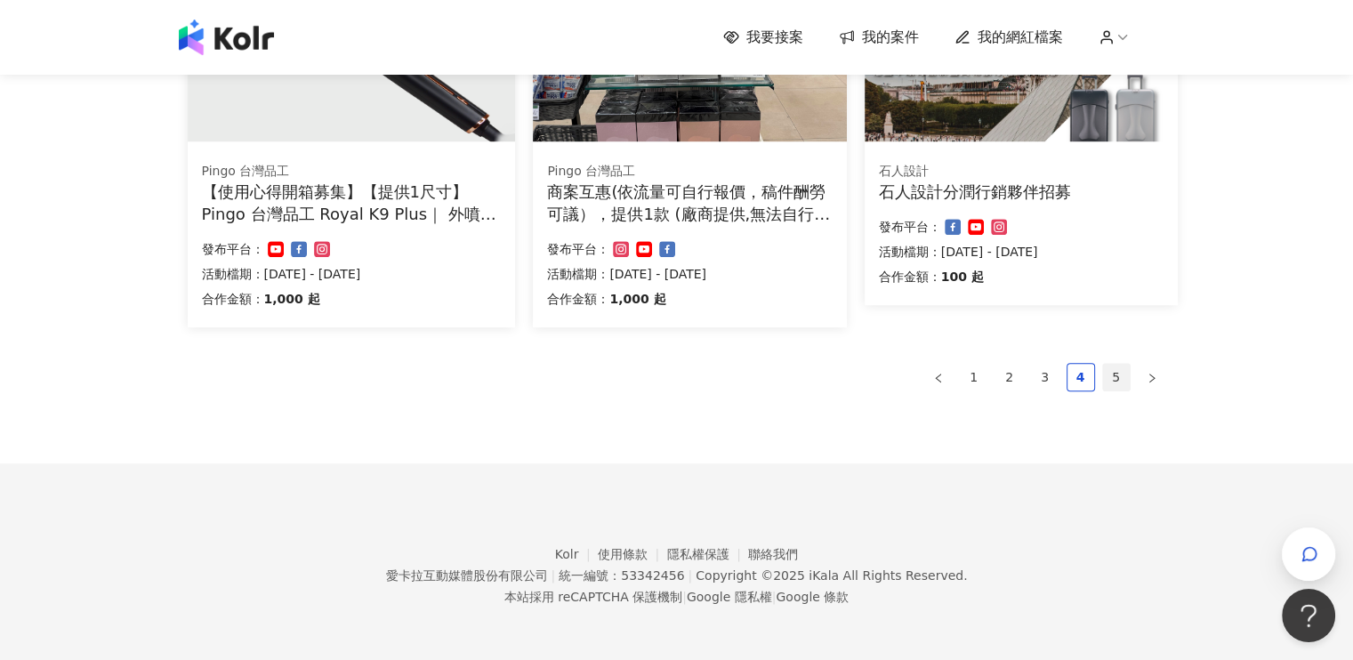 Image resolution: width=1353 pixels, height=660 pixels. I want to click on p: 100 起, so click(963, 277).